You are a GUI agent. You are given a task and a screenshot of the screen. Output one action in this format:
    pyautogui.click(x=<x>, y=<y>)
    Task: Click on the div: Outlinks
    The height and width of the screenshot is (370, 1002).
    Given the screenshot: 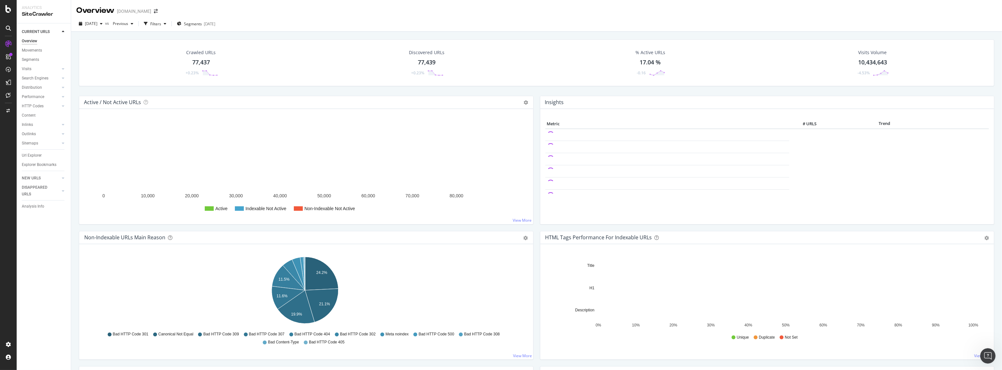 What is the action you would take?
    pyautogui.click(x=29, y=134)
    